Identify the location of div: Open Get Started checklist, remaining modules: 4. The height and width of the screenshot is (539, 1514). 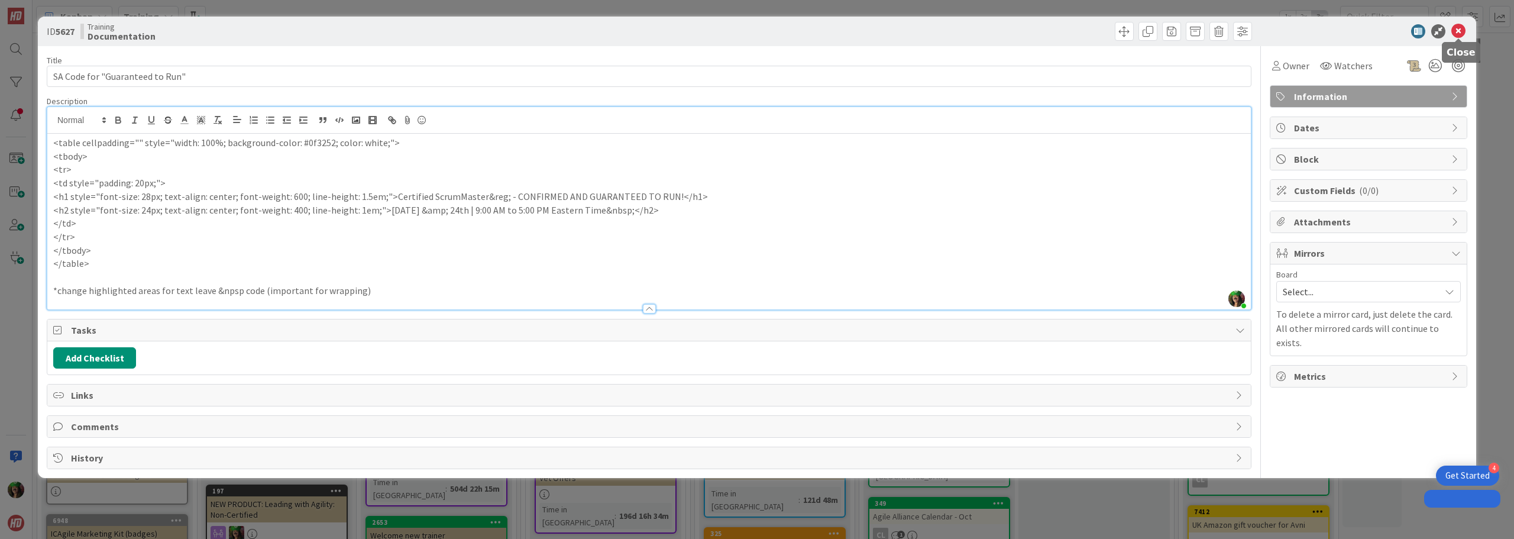
(1468, 476).